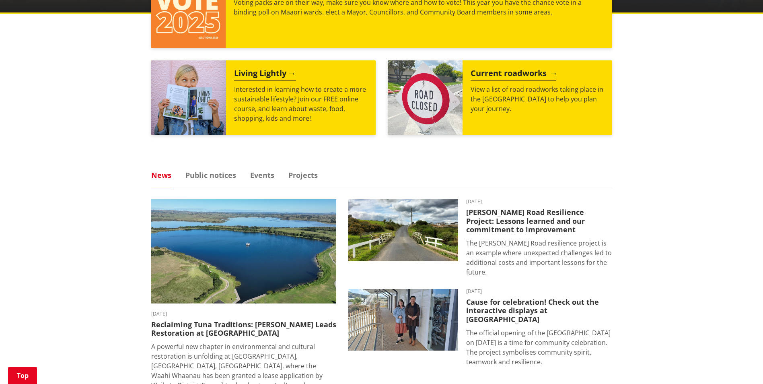 This screenshot has height=384, width=763. I want to click on img: Huntly Museum - Debra Kane and Kristy Wilson, so click(403, 320).